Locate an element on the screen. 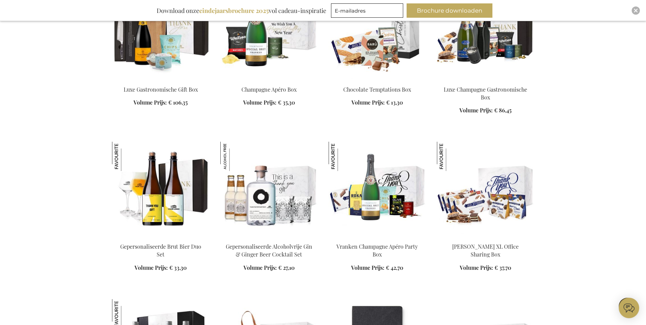  a: Luxury Culinary Gift Box Luxe Gastronomische Gift Box is located at coordinates (161, 80).